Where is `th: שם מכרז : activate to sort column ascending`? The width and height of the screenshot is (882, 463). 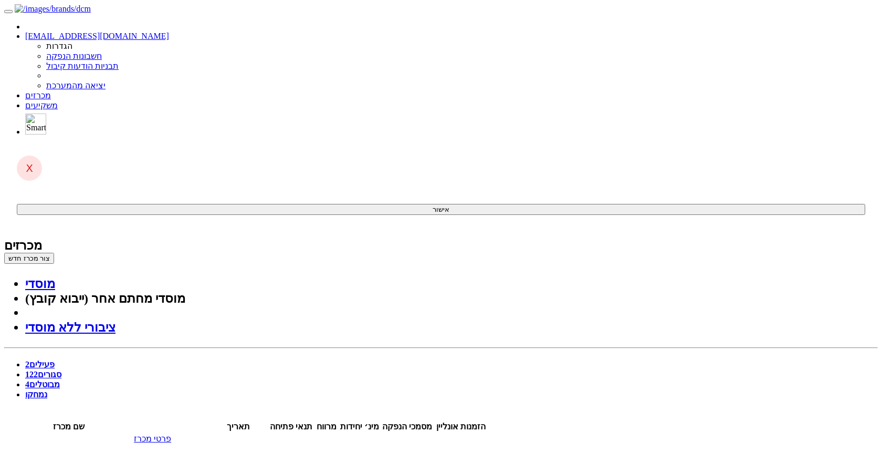 th: שם מכרז : activate to sort column ascending is located at coordinates (69, 426).